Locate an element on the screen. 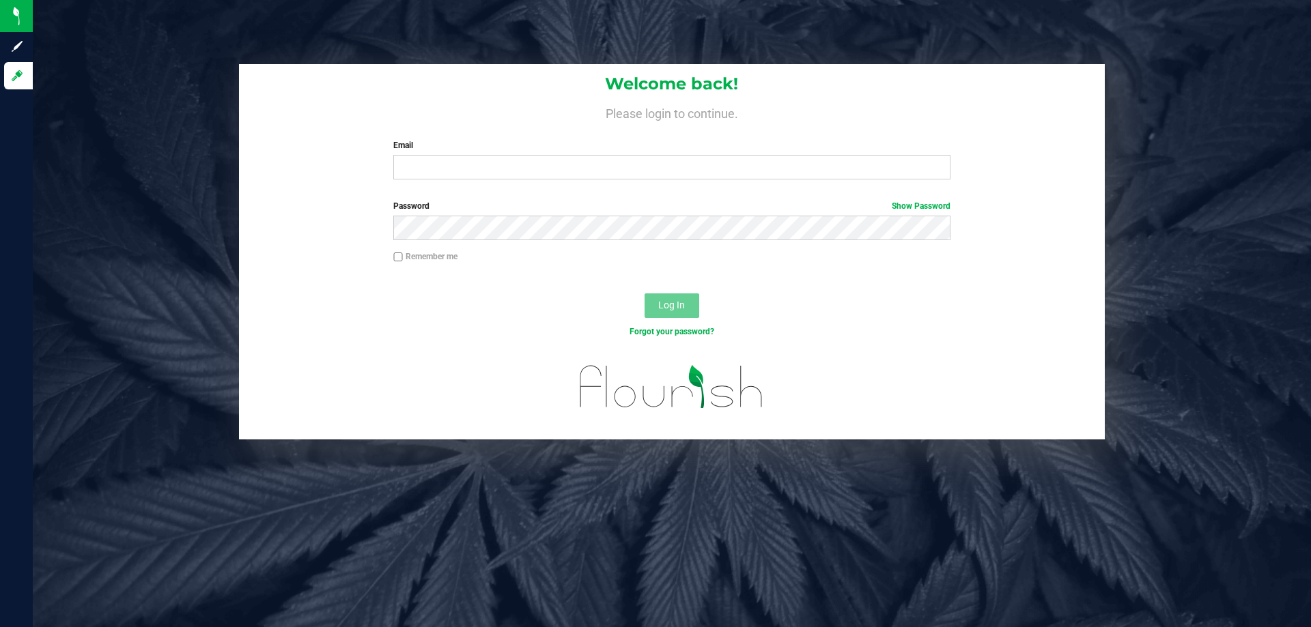  button: Log In is located at coordinates (672, 306).